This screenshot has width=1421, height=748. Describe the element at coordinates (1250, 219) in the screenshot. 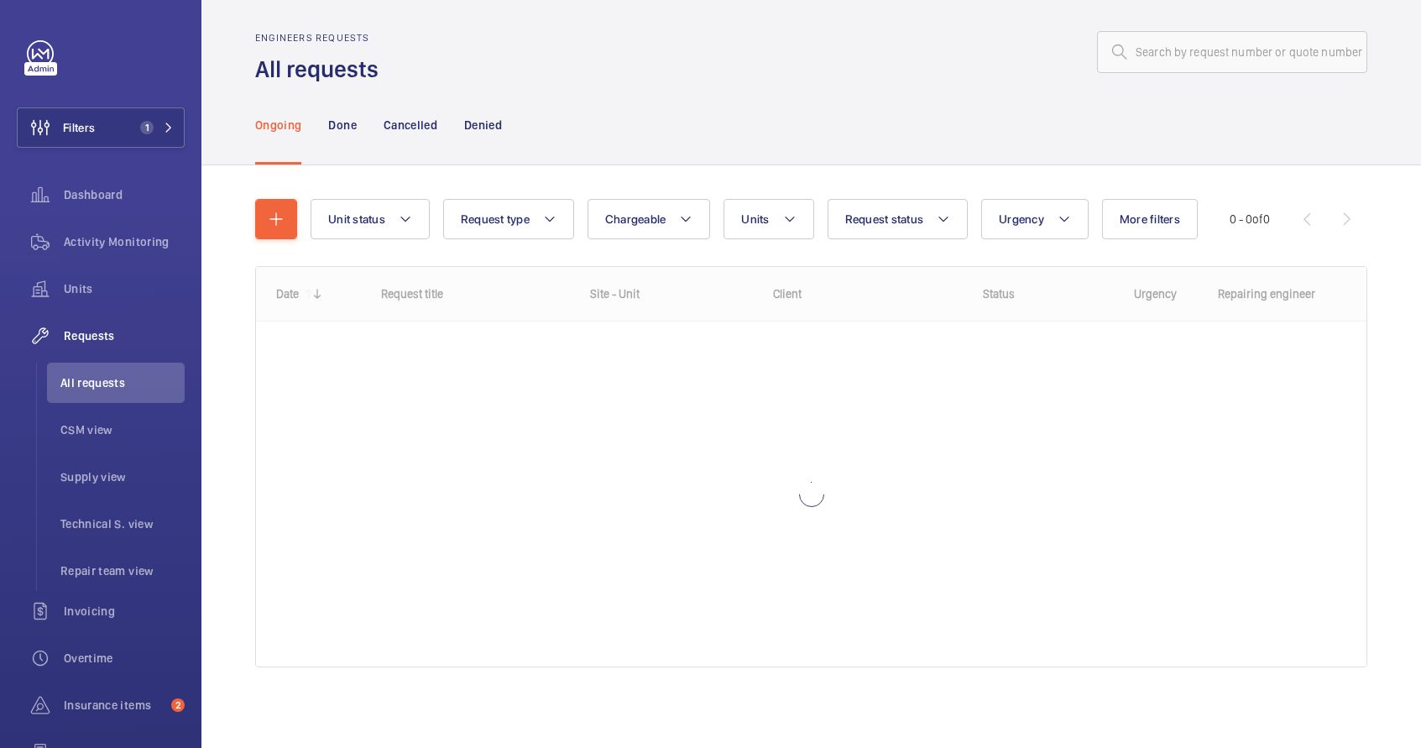

I see `span: 0 - 0 0` at that location.